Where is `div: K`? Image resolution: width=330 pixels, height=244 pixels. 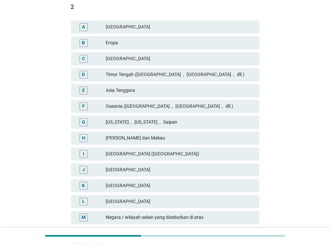
div: K is located at coordinates (83, 185).